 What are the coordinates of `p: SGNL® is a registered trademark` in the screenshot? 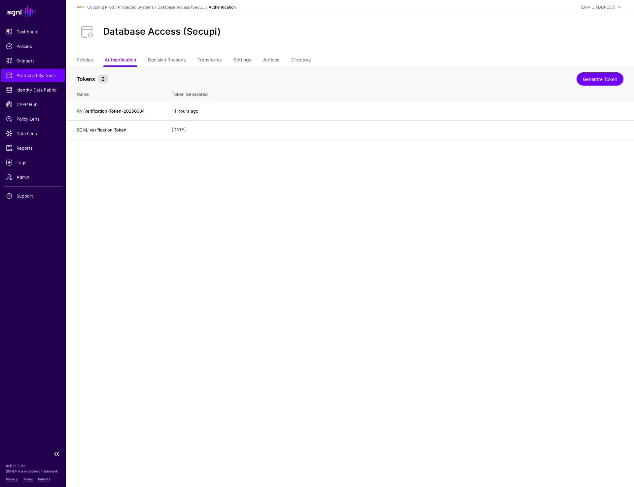 It's located at (33, 471).